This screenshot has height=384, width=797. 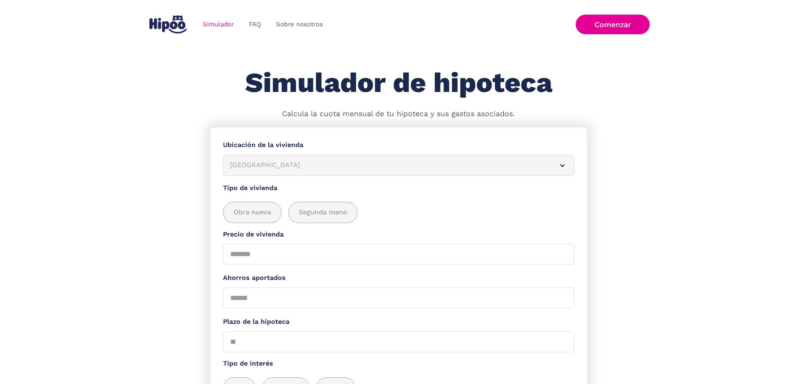 I want to click on label: Ahorros aportados, so click(x=399, y=278).